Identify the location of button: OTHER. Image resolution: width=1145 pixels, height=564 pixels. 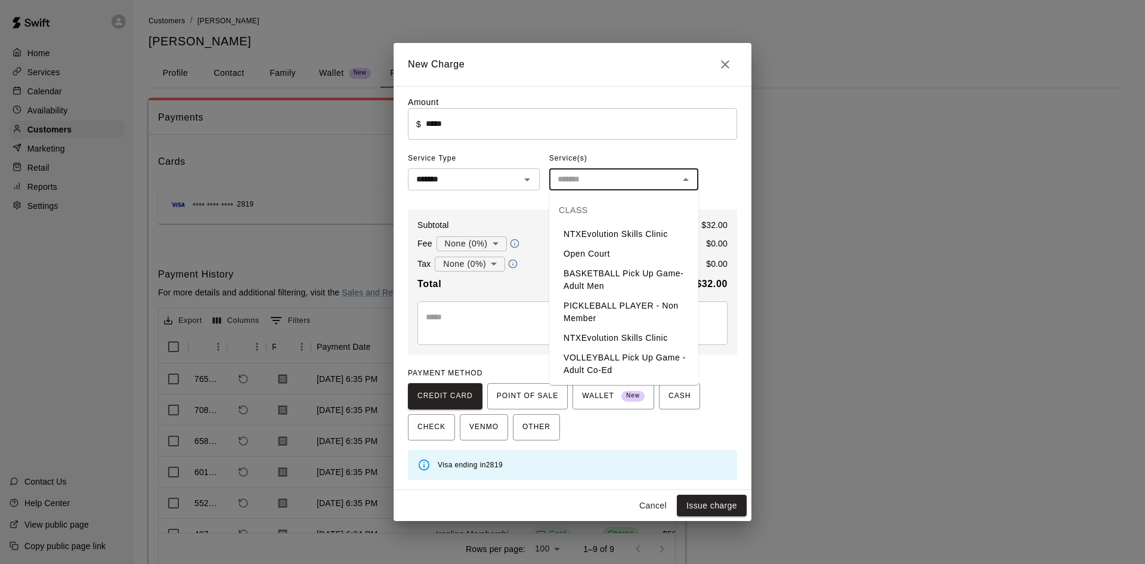
(536, 427).